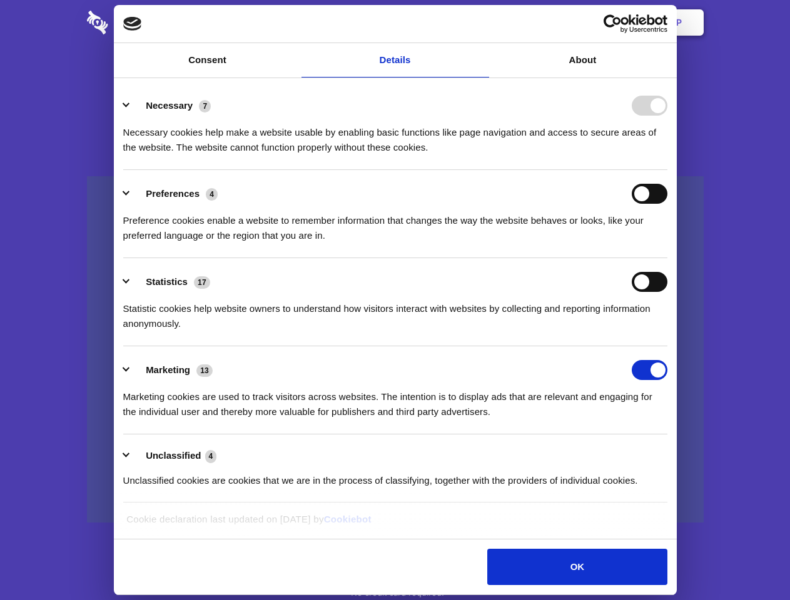 This screenshot has height=600, width=790. Describe the element at coordinates (208, 60) in the screenshot. I see `a: Consent` at that location.